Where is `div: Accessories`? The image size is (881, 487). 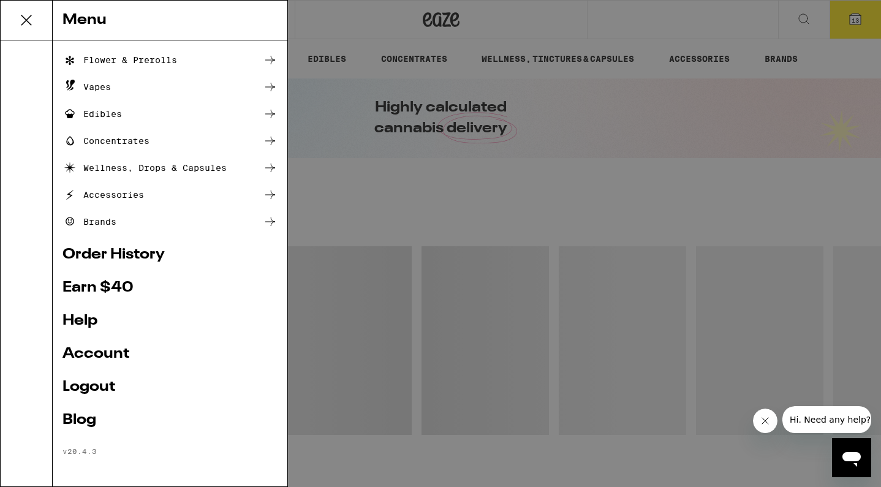
div: Accessories is located at coordinates (103, 195).